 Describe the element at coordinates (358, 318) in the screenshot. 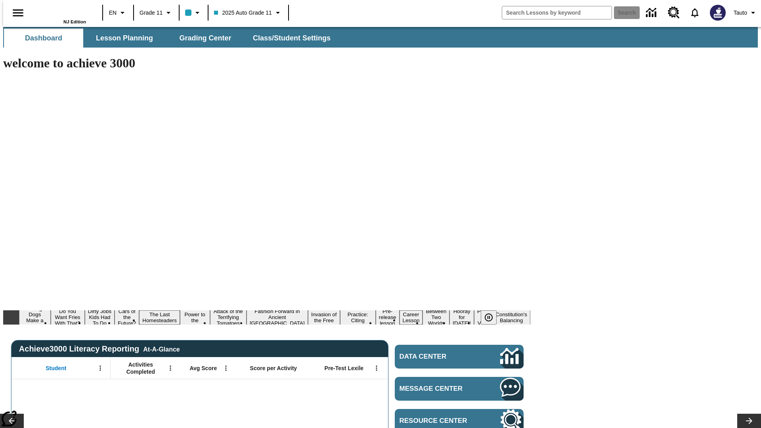

I see `button: Slide 10 Mixed Practice: Citing Evidence` at that location.